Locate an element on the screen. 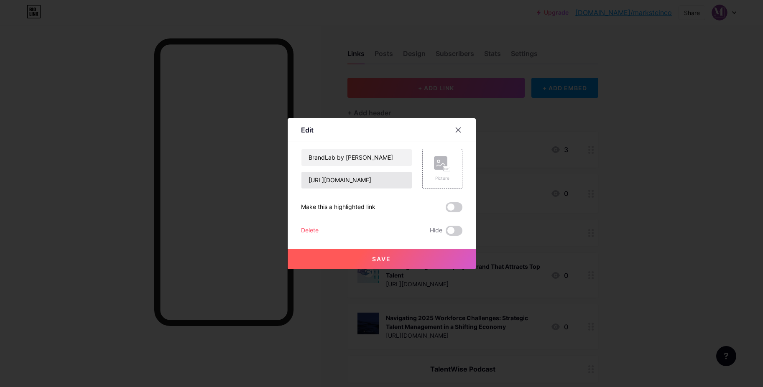  input: Title is located at coordinates (357, 158).